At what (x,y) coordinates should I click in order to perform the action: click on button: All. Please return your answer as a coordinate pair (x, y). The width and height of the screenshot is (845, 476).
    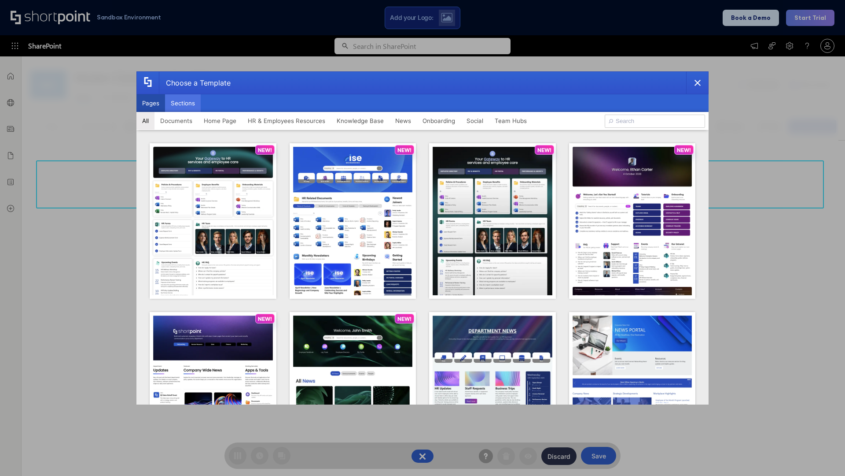
    Looking at the image, I should click on (145, 121).